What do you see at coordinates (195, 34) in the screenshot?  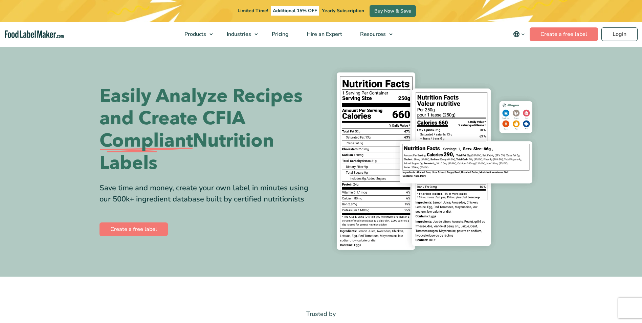 I see `span: Products` at bounding box center [195, 34].